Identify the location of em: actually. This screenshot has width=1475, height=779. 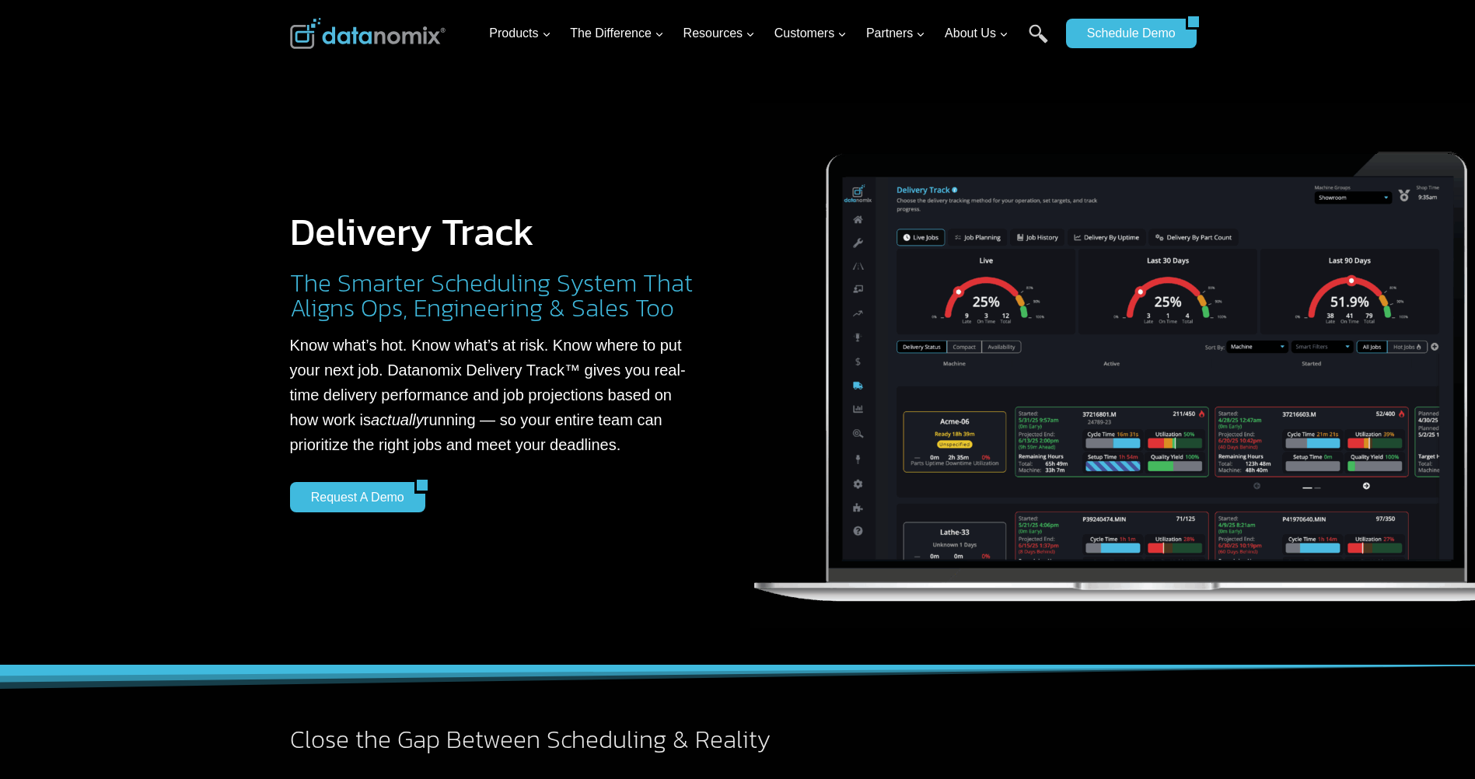
(397, 420).